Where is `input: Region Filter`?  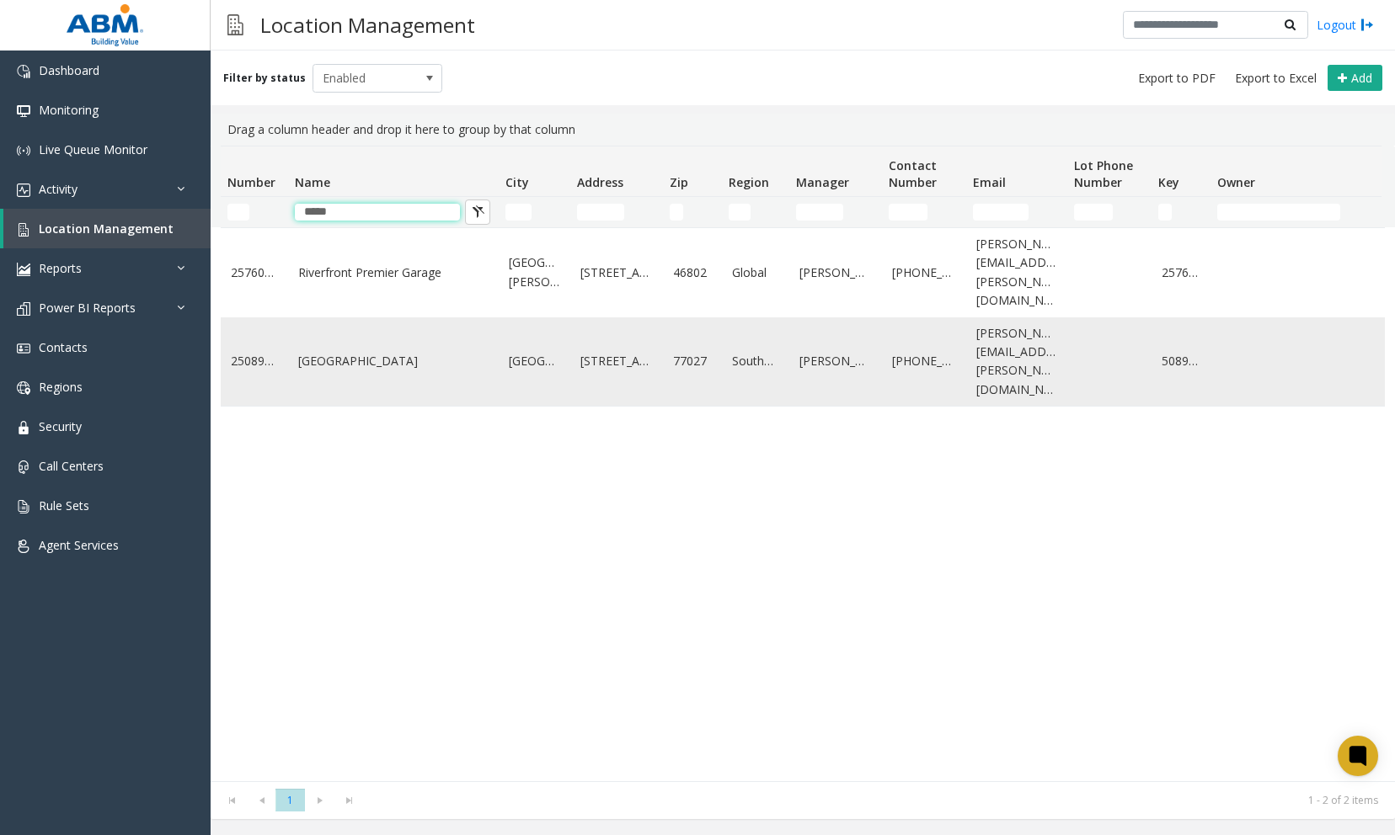 input: Region Filter is located at coordinates (739, 212).